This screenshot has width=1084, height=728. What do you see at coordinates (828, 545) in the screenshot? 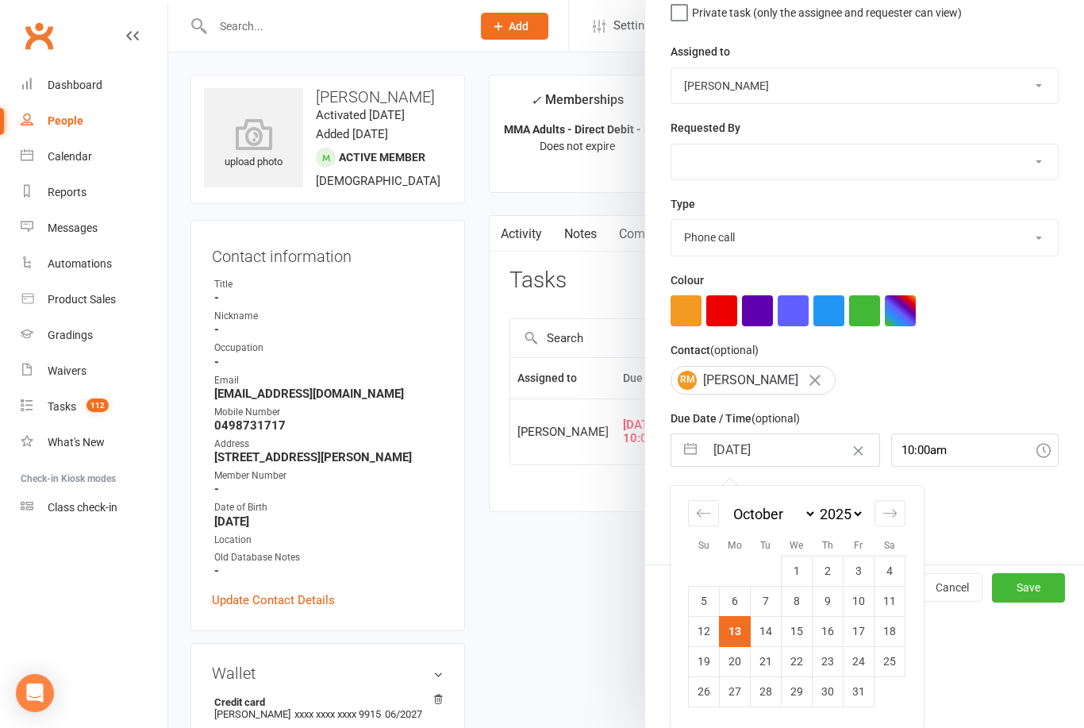
I see `small: Th` at bounding box center [828, 545].